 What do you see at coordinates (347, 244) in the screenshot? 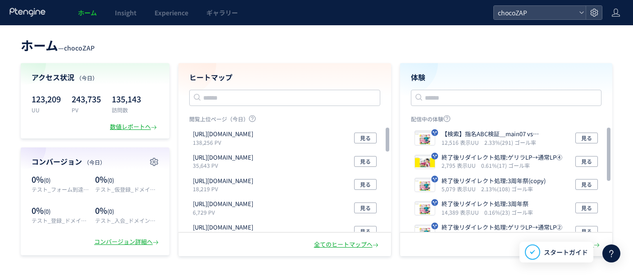
I see `div: 全てのヒートマップへ` at bounding box center [347, 244].